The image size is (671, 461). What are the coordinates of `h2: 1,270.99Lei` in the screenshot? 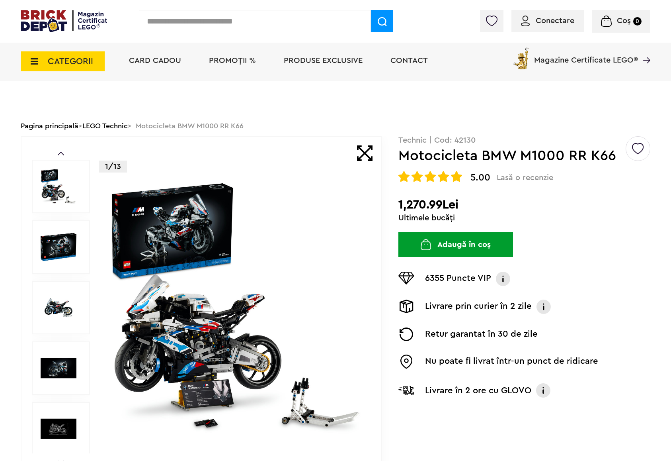 It's located at (524, 205).